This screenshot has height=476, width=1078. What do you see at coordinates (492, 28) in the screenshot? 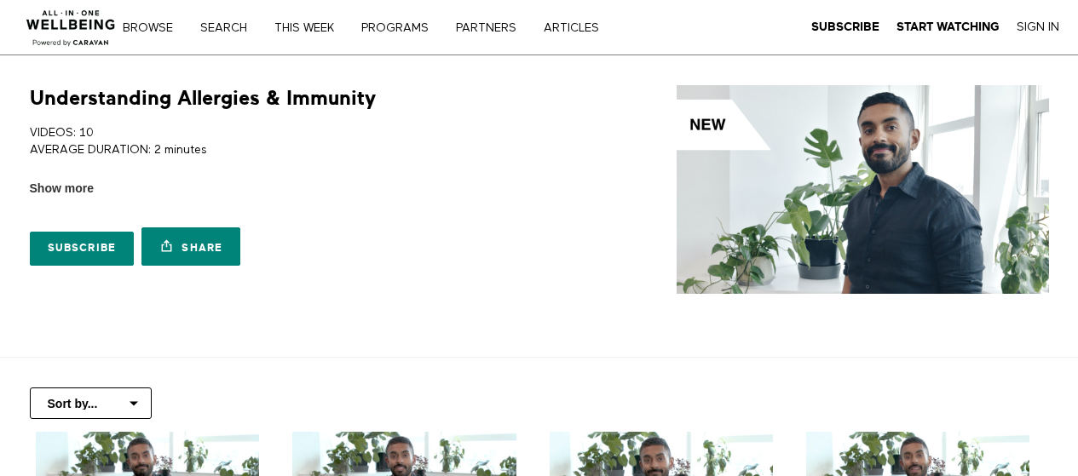
I see `a: PARTNERS` at bounding box center [492, 28].